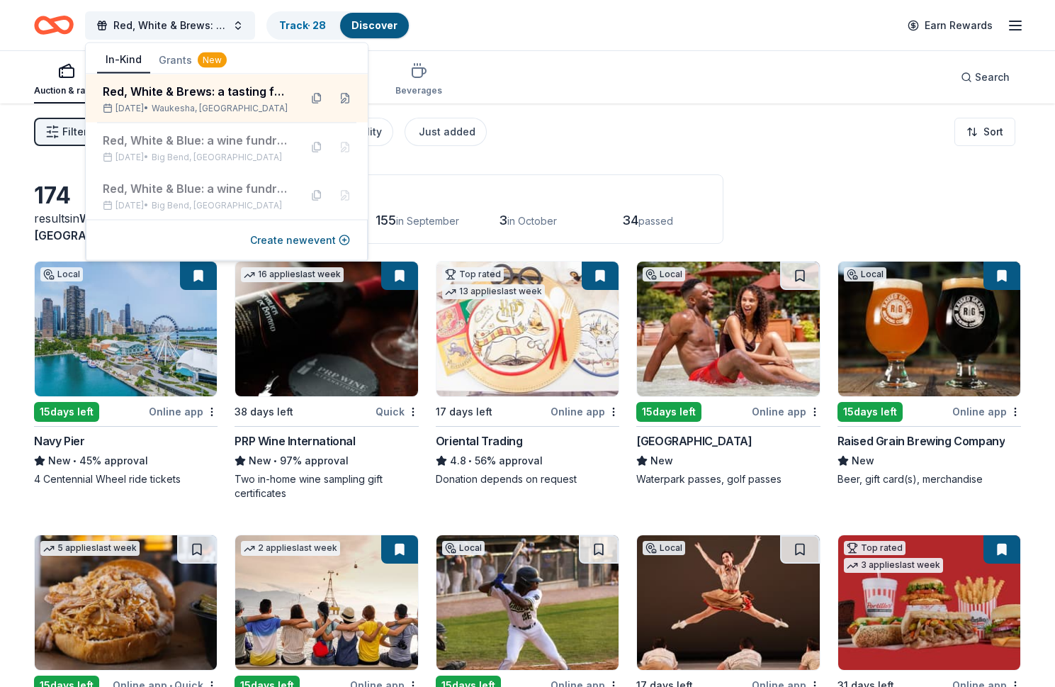  Describe the element at coordinates (985, 77) in the screenshot. I see `button: Search` at that location.